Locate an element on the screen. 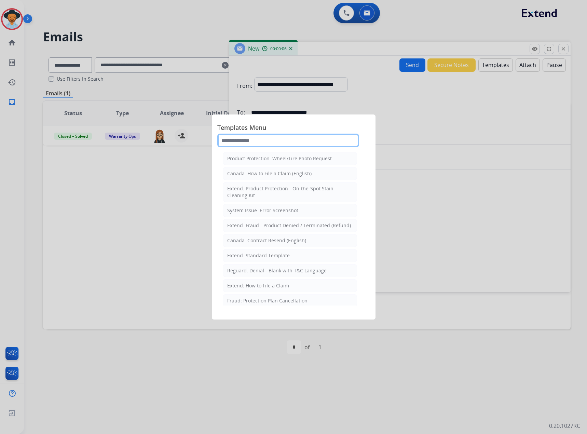 The height and width of the screenshot is (434, 587). div: Canada: Contract Resend (English) is located at coordinates (267, 241).